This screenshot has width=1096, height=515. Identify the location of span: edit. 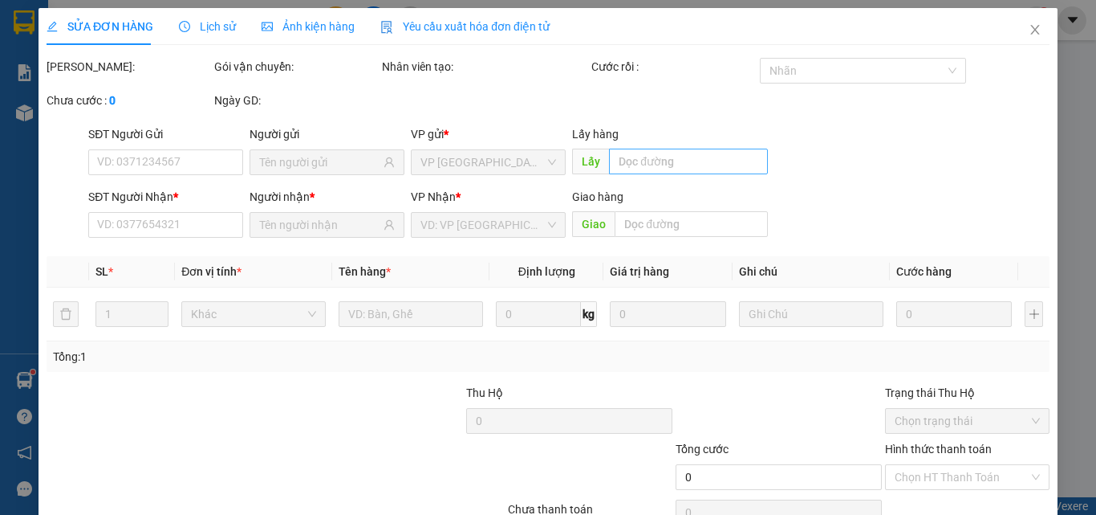
(52, 26).